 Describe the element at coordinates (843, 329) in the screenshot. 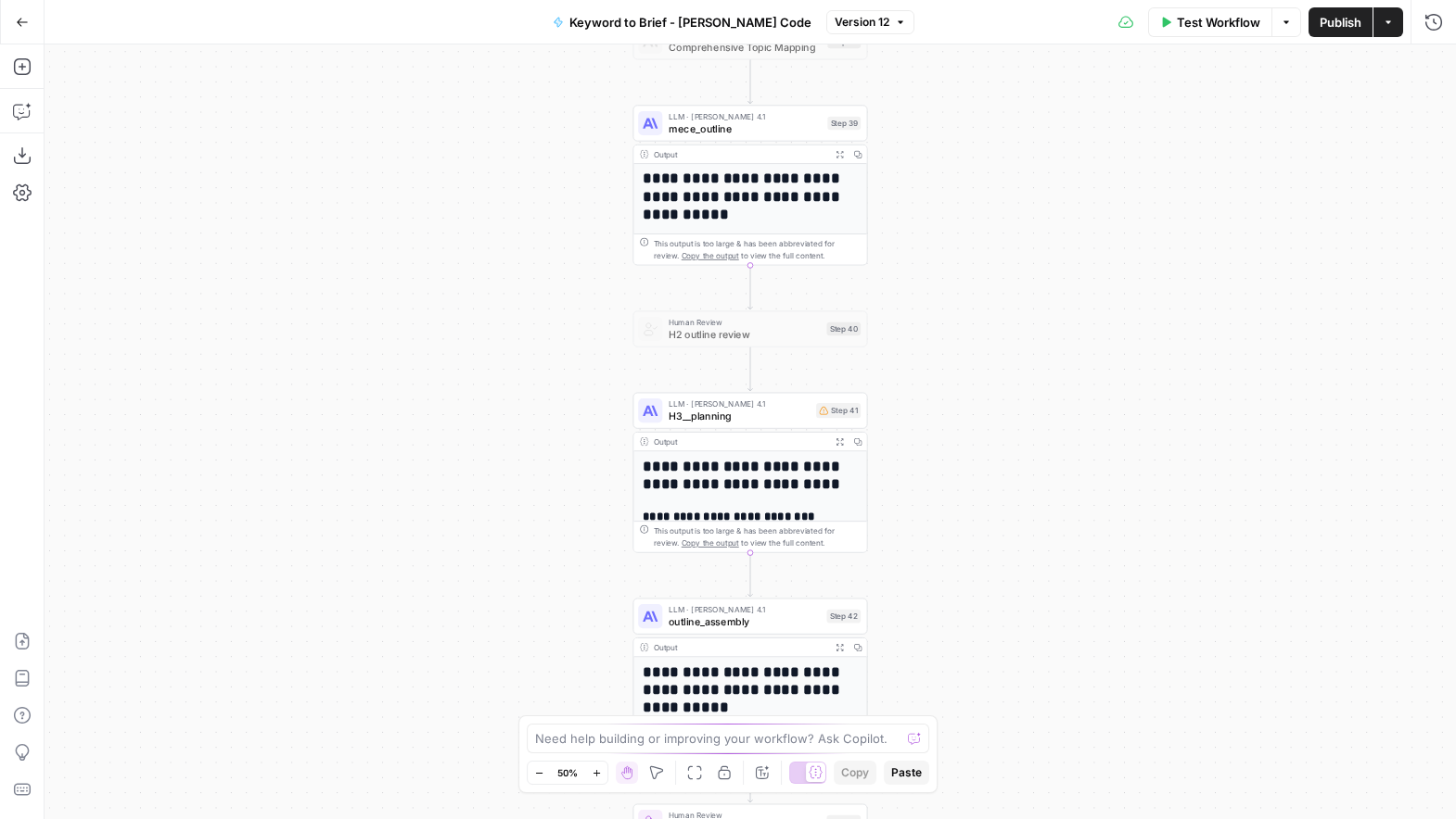

I see `div: Step 40` at that location.